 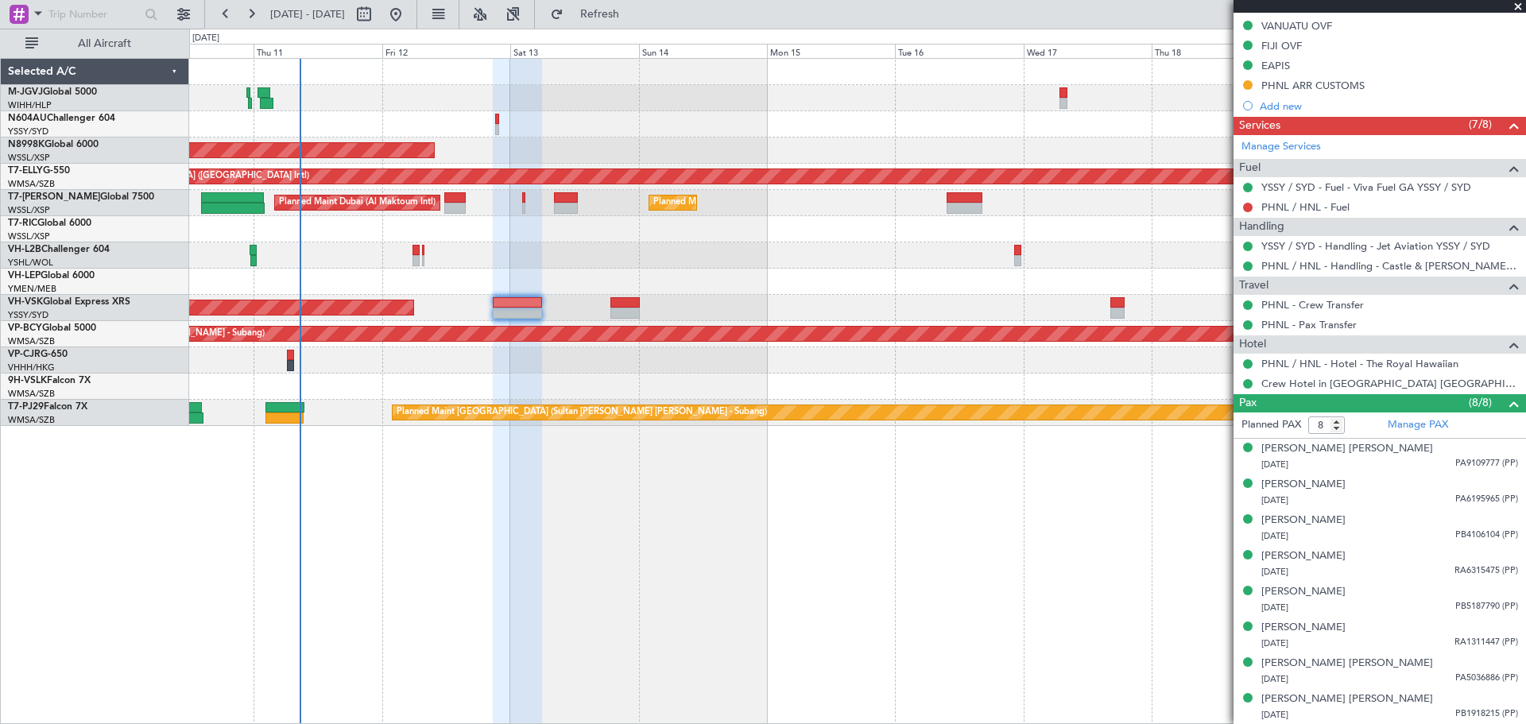 I want to click on a: M-JGVJGlobal 5000, so click(x=52, y=92).